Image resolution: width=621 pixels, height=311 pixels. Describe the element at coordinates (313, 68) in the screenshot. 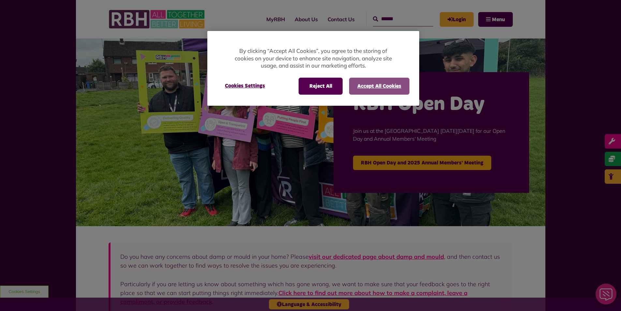

I see `div: Cookie banner` at that location.